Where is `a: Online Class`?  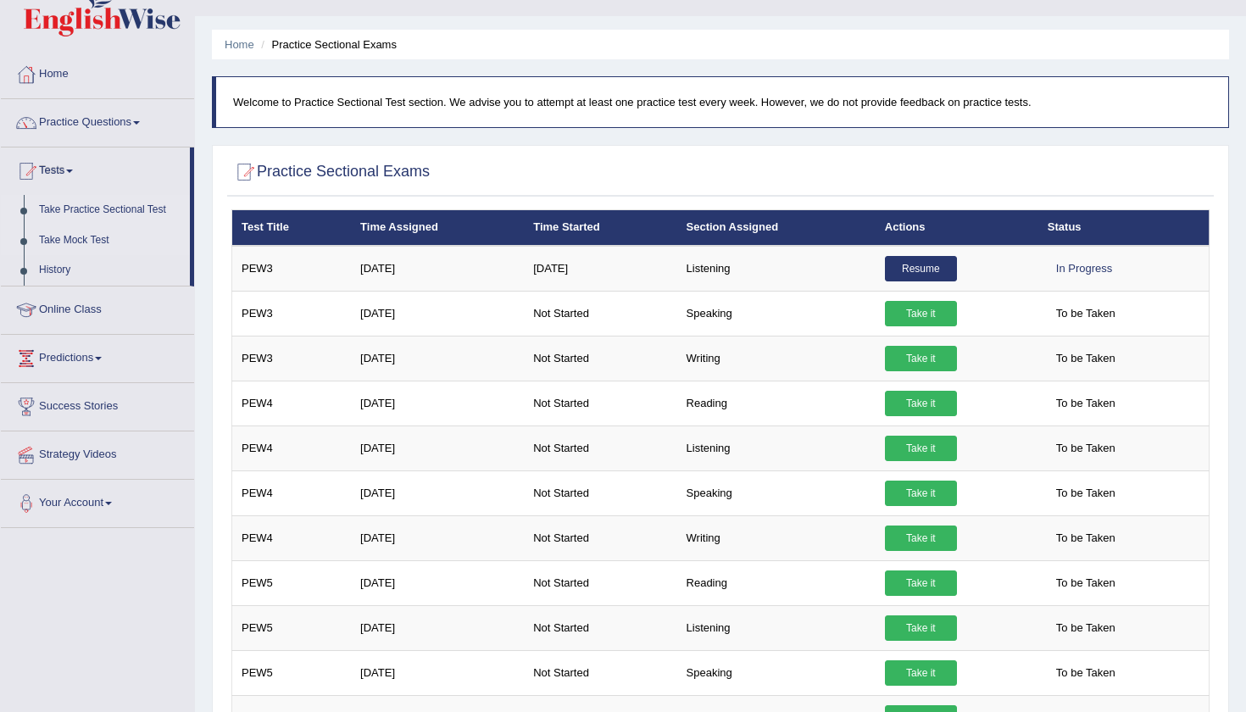 a: Online Class is located at coordinates (98, 308).